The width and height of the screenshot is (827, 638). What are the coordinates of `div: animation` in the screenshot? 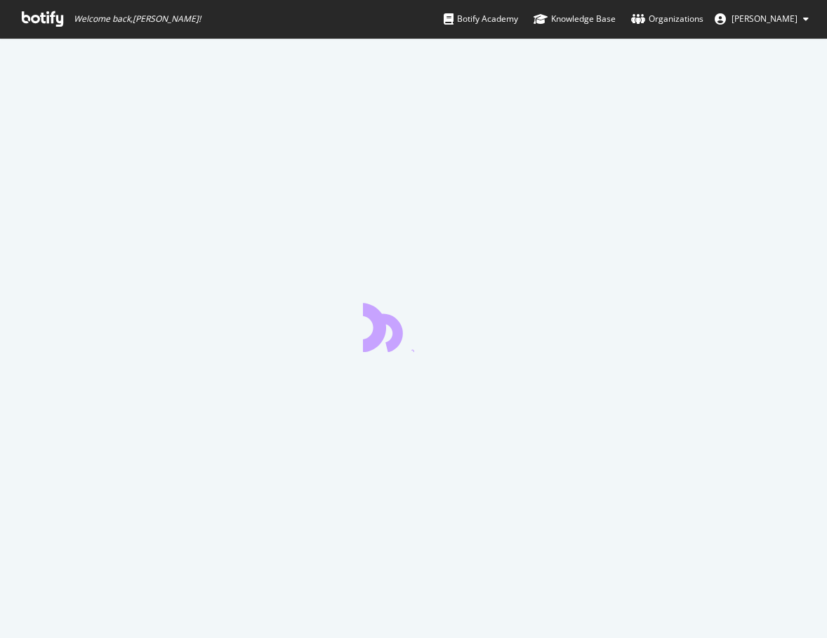 It's located at (414, 327).